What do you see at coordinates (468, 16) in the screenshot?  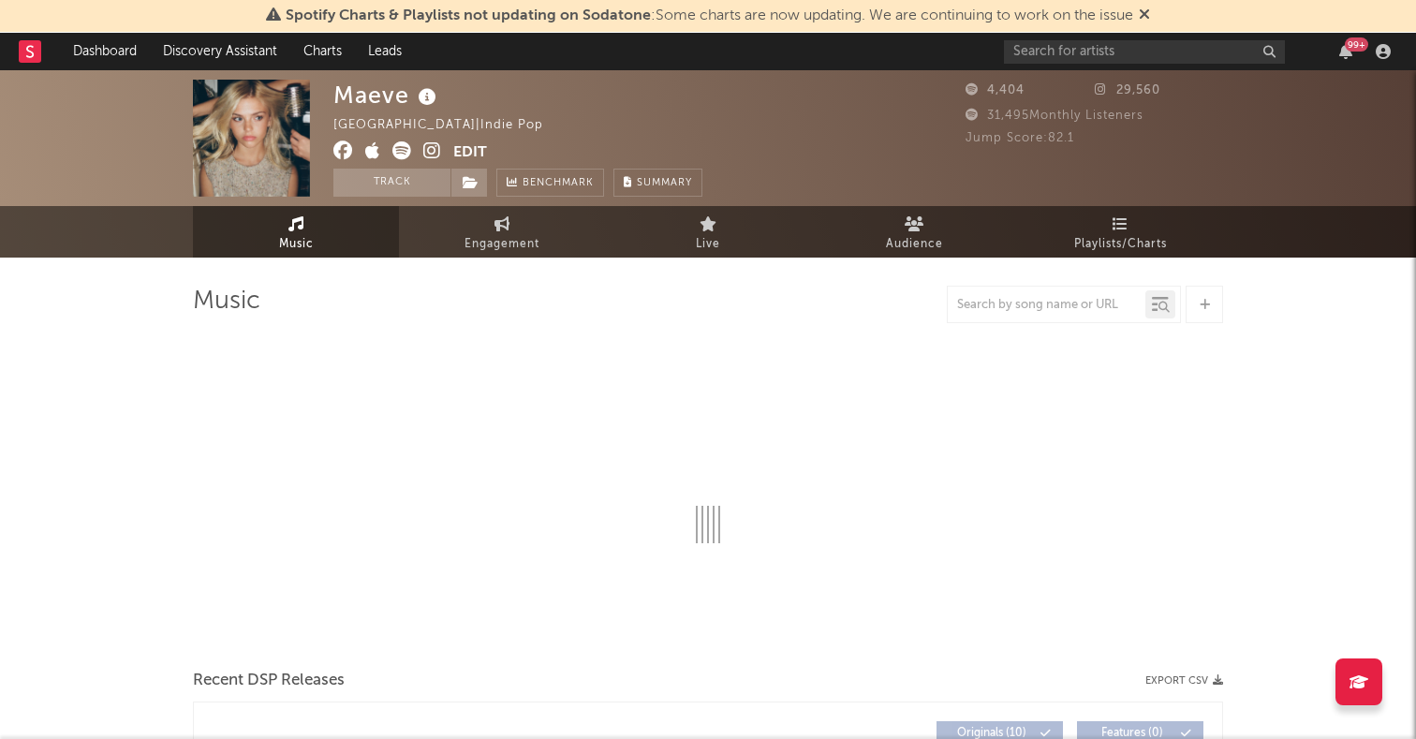 I see `span: Spotify Charts & Playlists not updating on Sodatone` at bounding box center [468, 16].